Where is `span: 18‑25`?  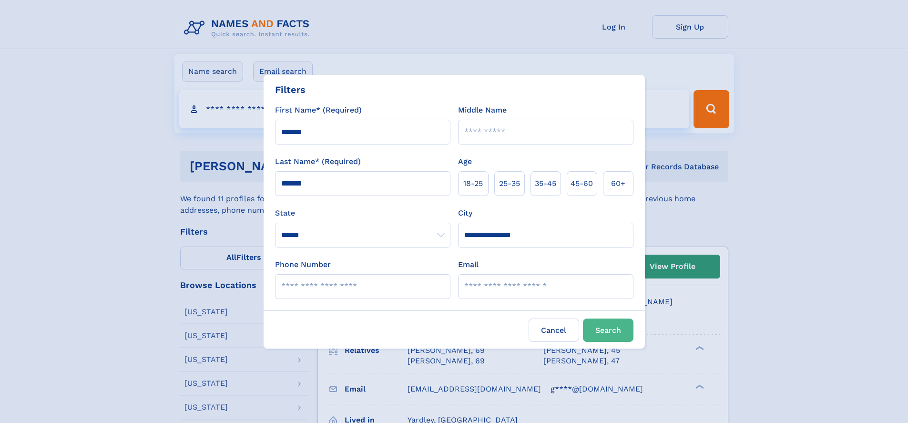 span: 18‑25 is located at coordinates (473, 184).